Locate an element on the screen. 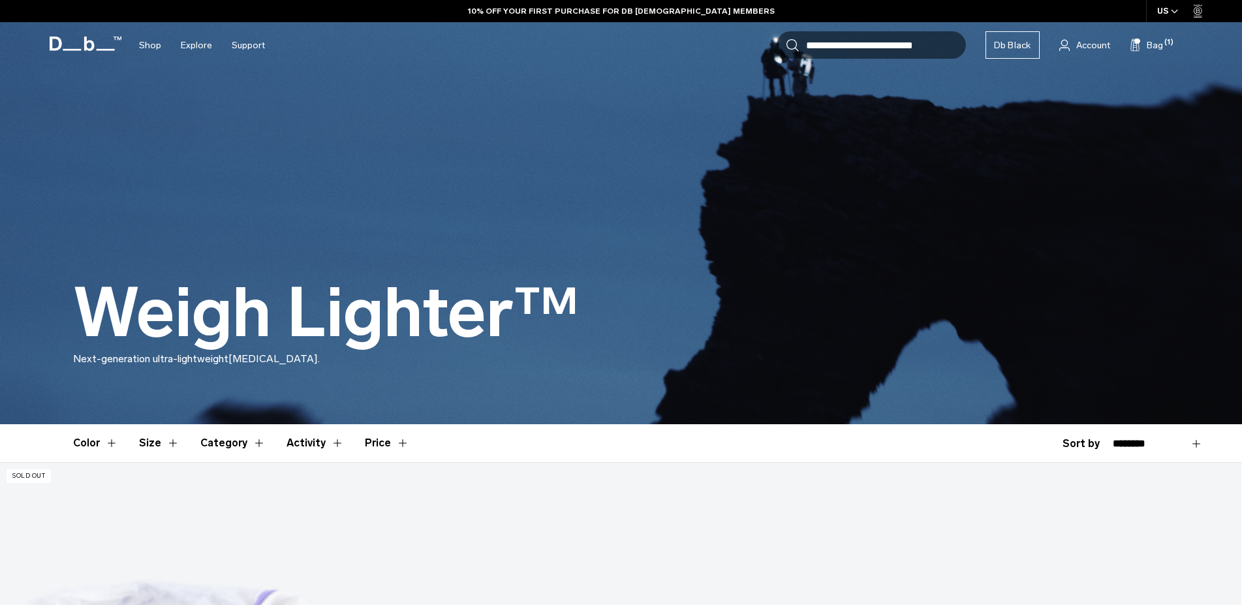  a: Db Black is located at coordinates (1012, 45).